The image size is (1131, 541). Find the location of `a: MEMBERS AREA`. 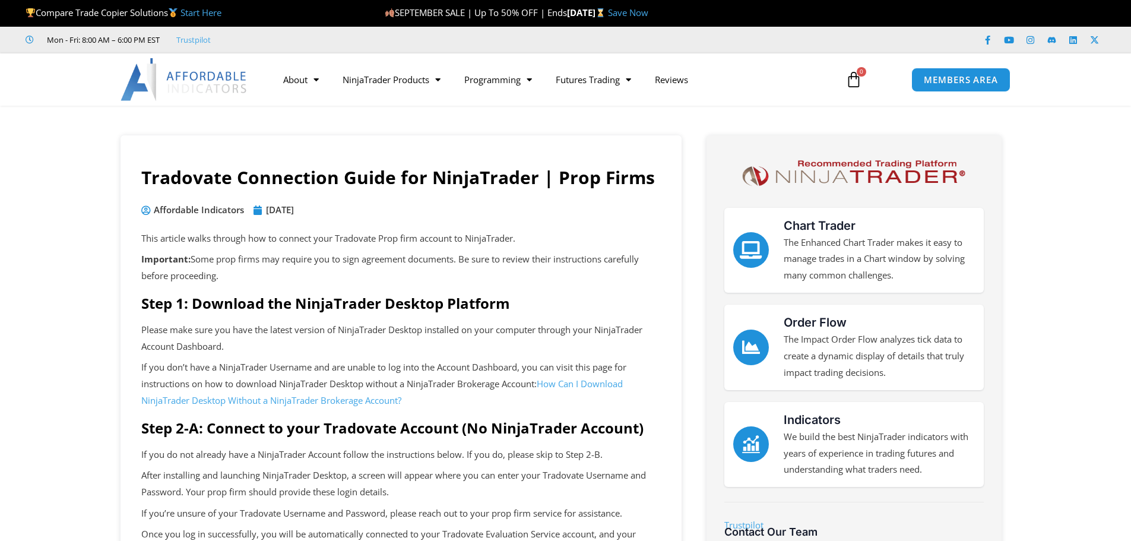

a: MEMBERS AREA is located at coordinates (961, 80).